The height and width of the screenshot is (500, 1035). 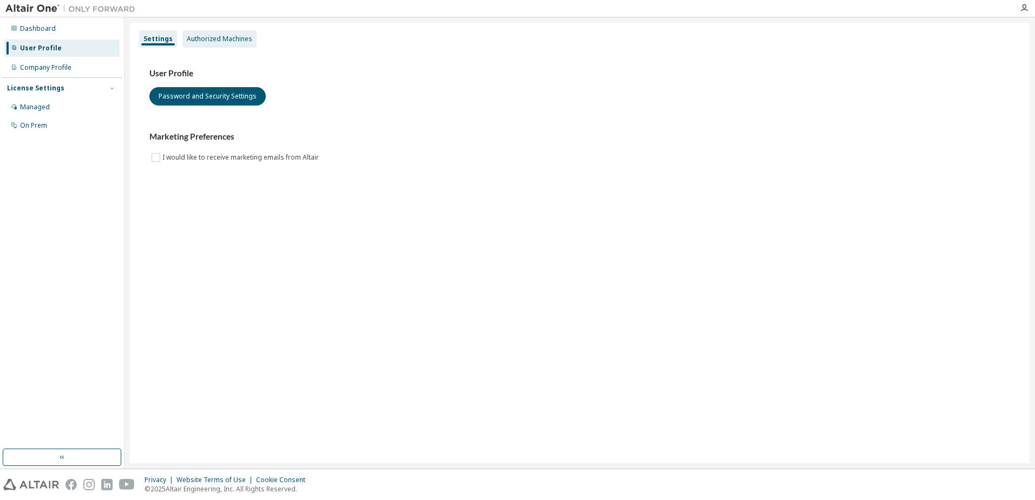 What do you see at coordinates (284, 480) in the screenshot?
I see `div: Cookie Consent` at bounding box center [284, 480].